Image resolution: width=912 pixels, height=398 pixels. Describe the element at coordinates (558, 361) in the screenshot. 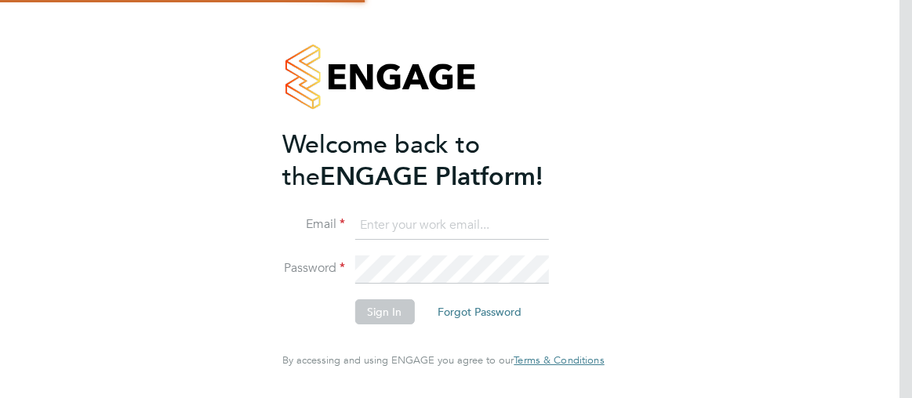

I see `a: Terms & Conditions` at that location.